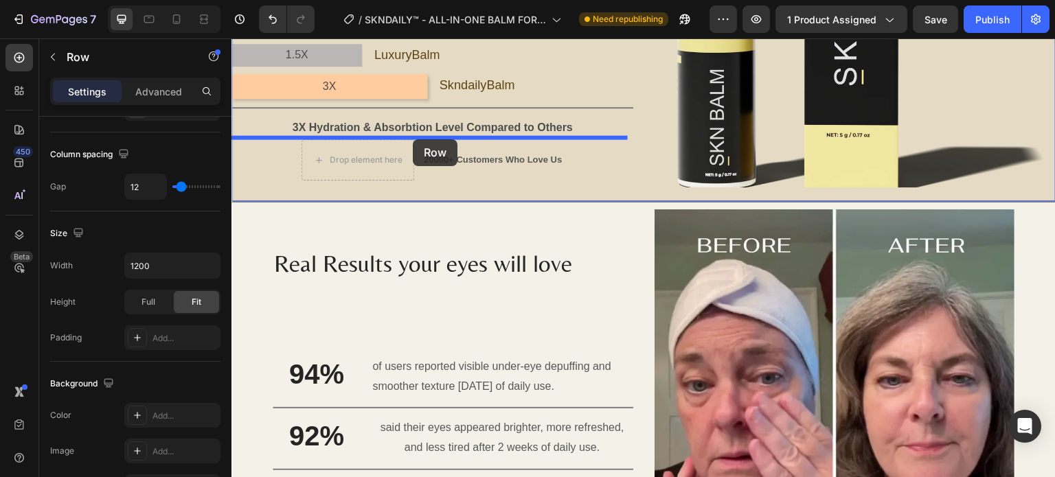 This screenshot has height=477, width=1055. What do you see at coordinates (148, 302) in the screenshot?
I see `span: Full` at bounding box center [148, 302].